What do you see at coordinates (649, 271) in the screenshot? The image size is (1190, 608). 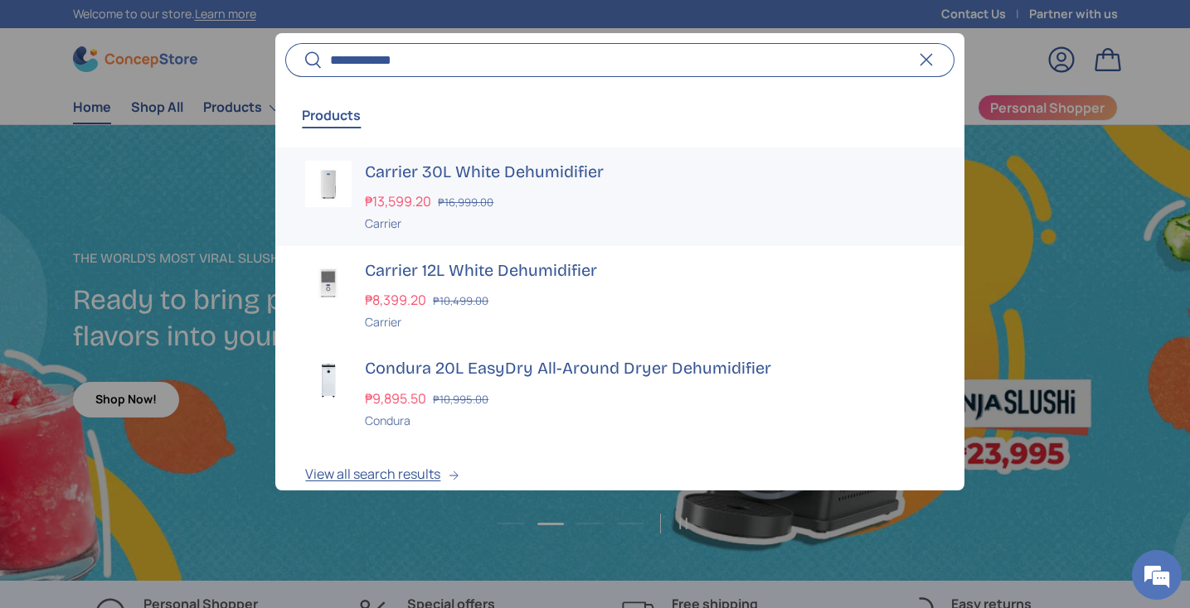 I see `h3: Carrier 12L White Dehumidifier` at bounding box center [649, 271].